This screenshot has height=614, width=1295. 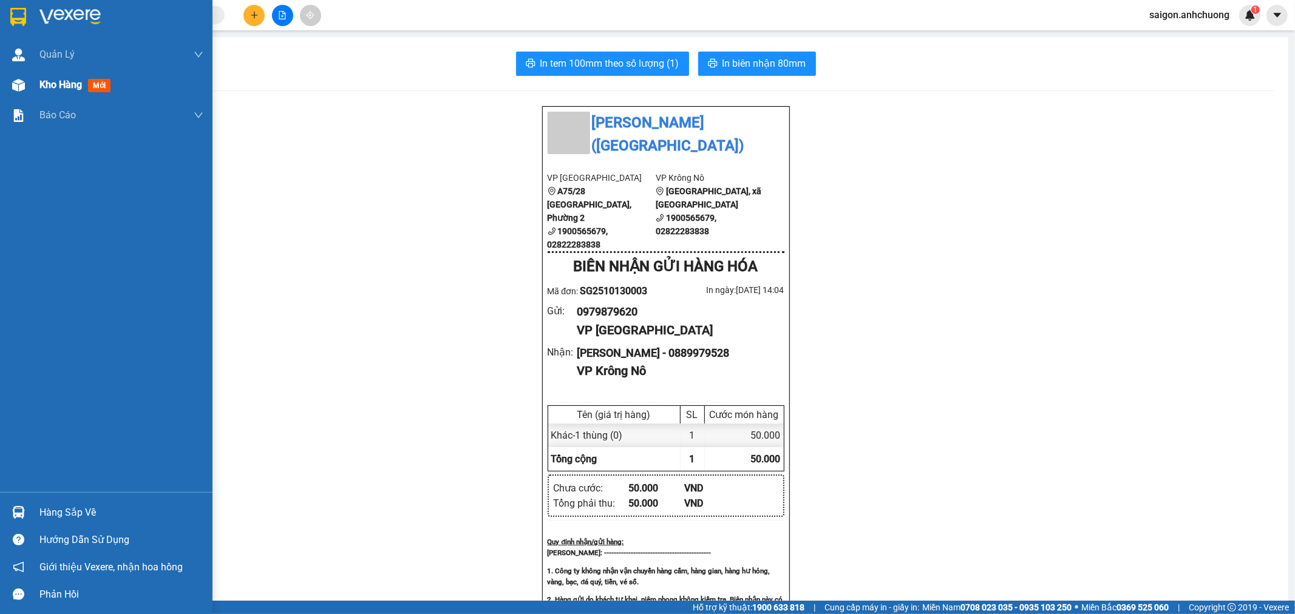 What do you see at coordinates (310, 15) in the screenshot?
I see `span: aim` at bounding box center [310, 15].